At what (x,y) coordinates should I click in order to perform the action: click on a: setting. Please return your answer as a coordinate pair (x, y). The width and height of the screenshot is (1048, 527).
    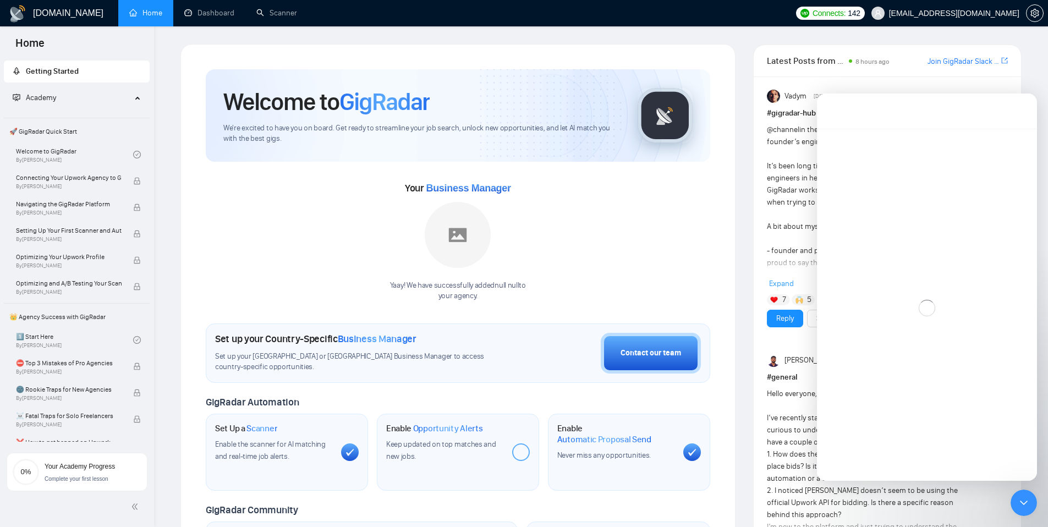
    Looking at the image, I should click on (1034, 13).